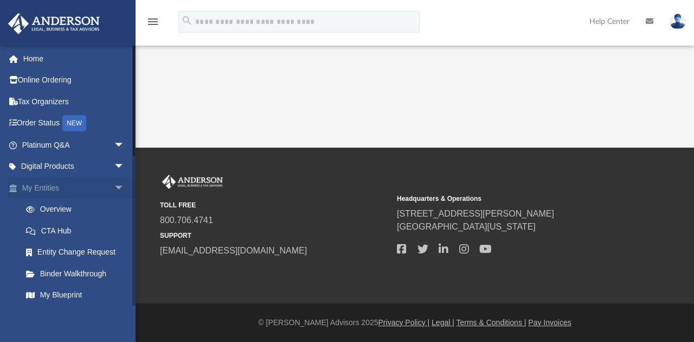 The height and width of the screenshot is (342, 694). What do you see at coordinates (78, 231) in the screenshot?
I see `a: CTA Hub` at bounding box center [78, 231].